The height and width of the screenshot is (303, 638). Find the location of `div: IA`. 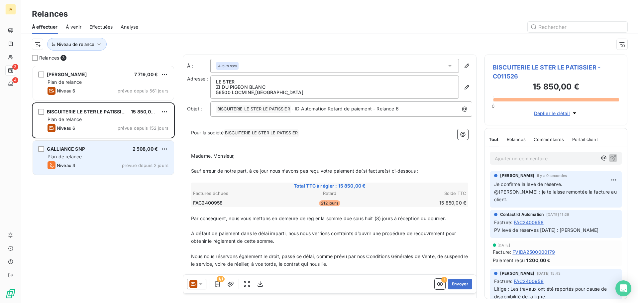

div: IA is located at coordinates (11, 9).